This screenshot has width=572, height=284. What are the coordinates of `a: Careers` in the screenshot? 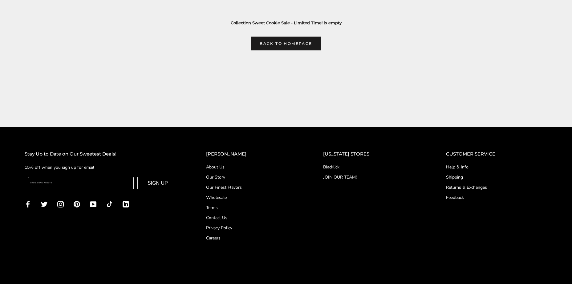 It's located at (252, 238).